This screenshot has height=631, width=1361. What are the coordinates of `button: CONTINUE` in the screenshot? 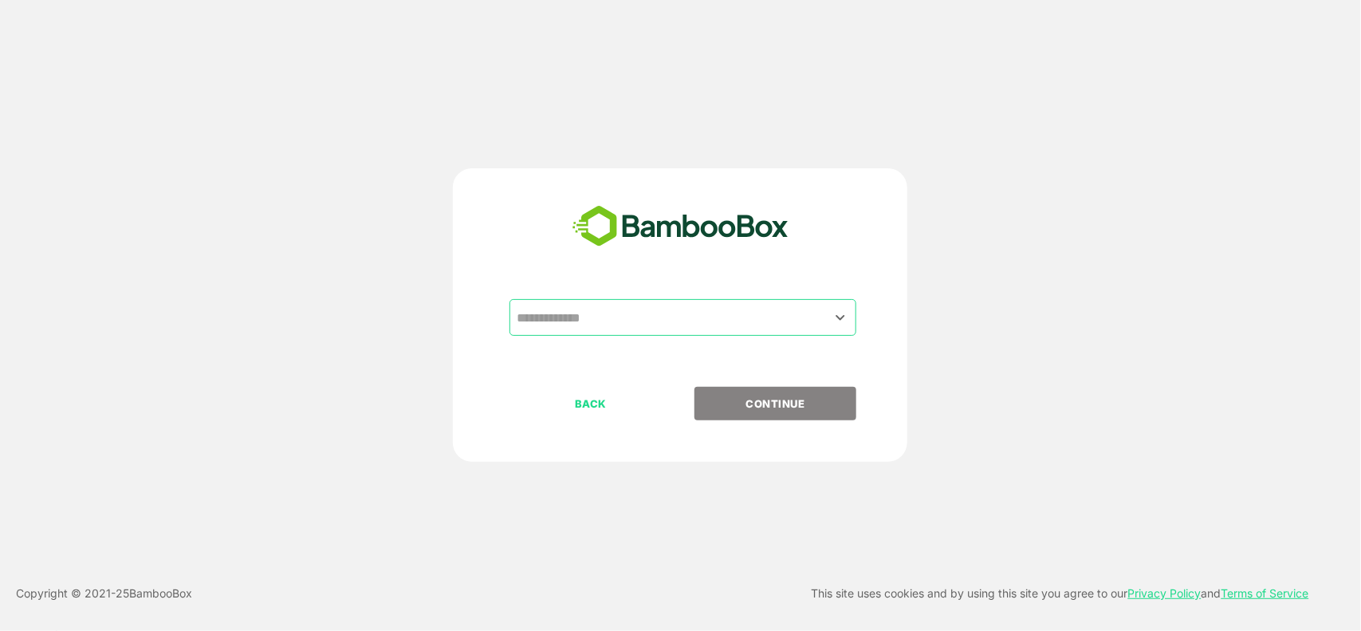 It's located at (775, 404).